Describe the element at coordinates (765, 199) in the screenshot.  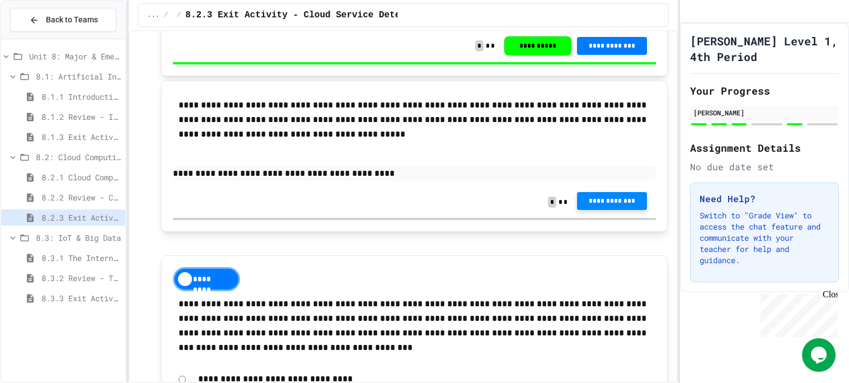
I see `h3: Need Help?` at that location.